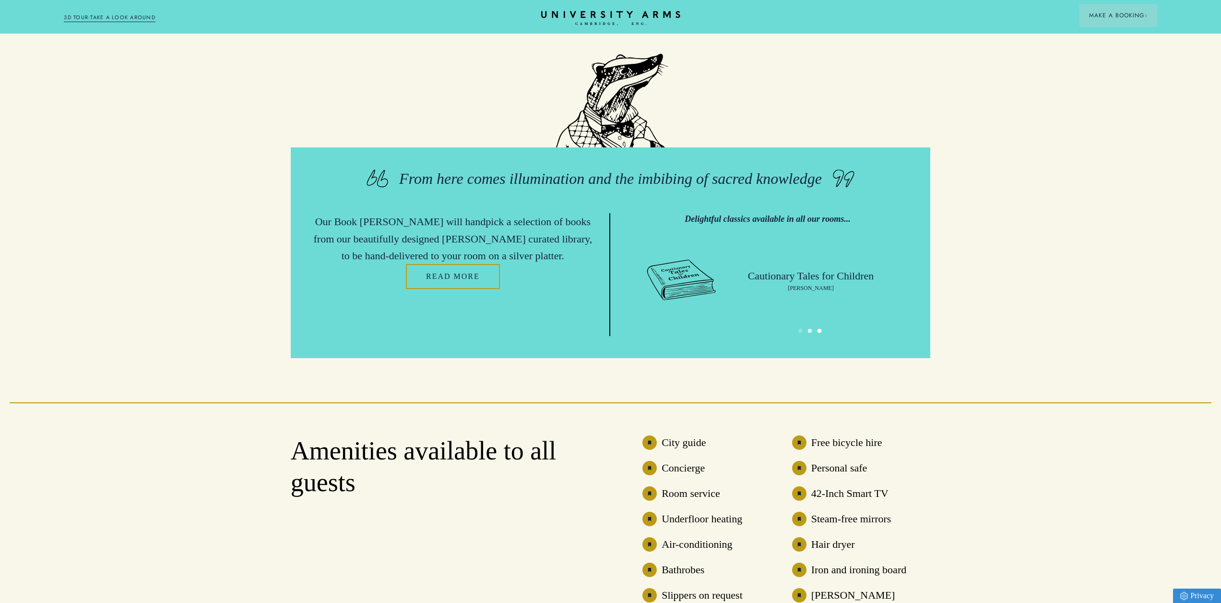 The image size is (1221, 603). Describe the element at coordinates (810, 331) in the screenshot. I see `button: 2` at that location.